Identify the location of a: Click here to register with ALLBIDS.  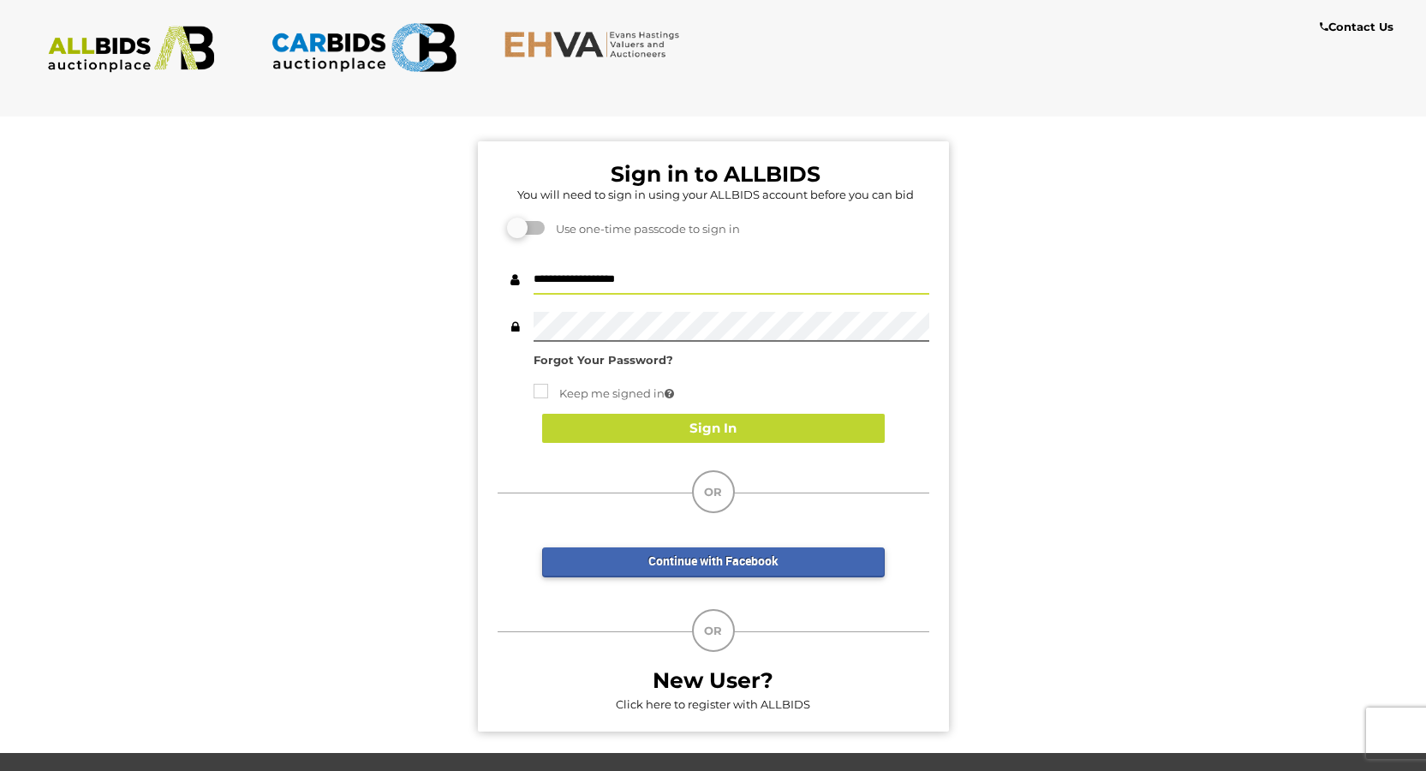
(713, 704).